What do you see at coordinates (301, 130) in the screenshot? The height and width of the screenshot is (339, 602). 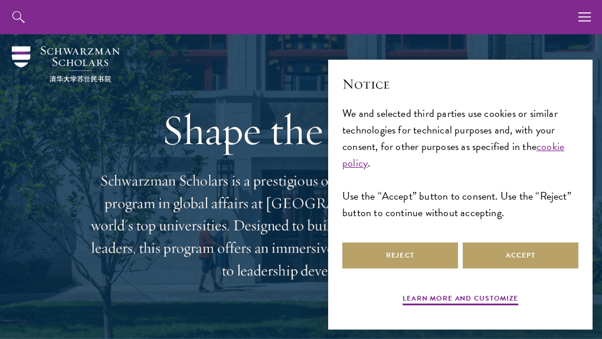 I see `h1: Shape the future.` at bounding box center [301, 130].